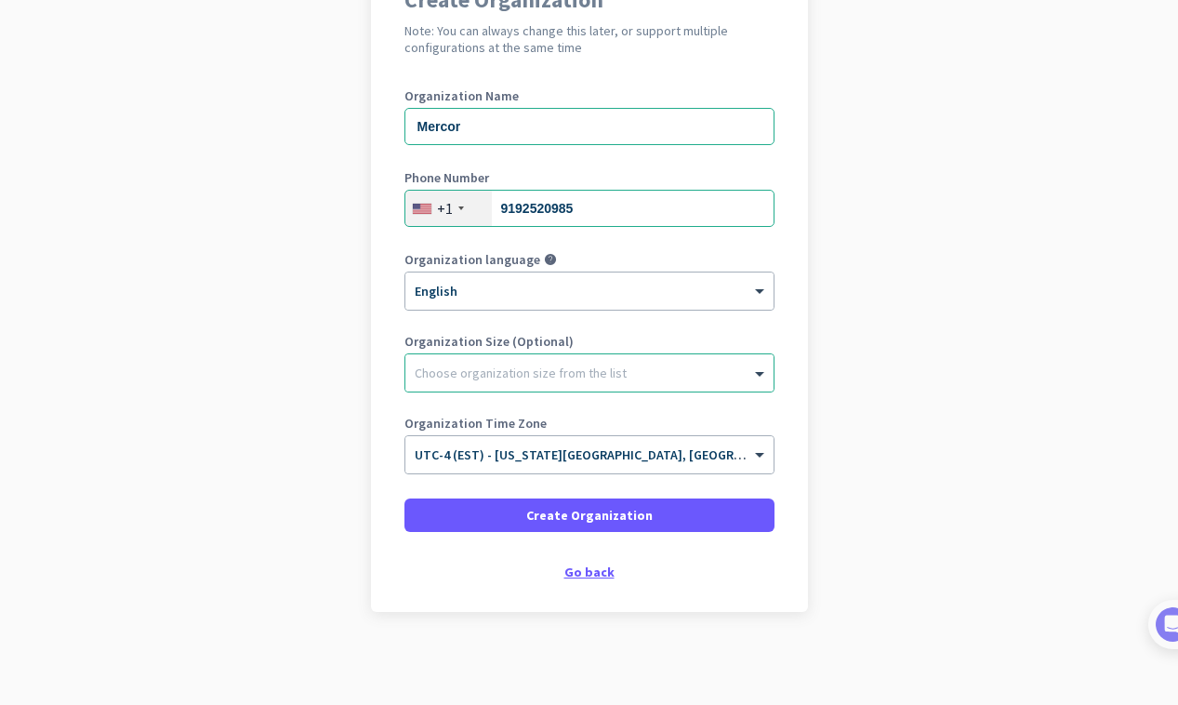  Describe the element at coordinates (589, 515) in the screenshot. I see `span: Create Organization` at that location.